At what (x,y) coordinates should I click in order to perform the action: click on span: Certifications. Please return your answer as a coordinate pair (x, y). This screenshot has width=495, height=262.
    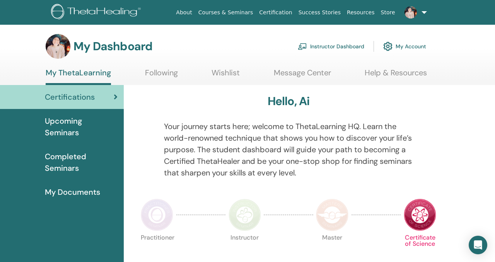
    Looking at the image, I should click on (70, 97).